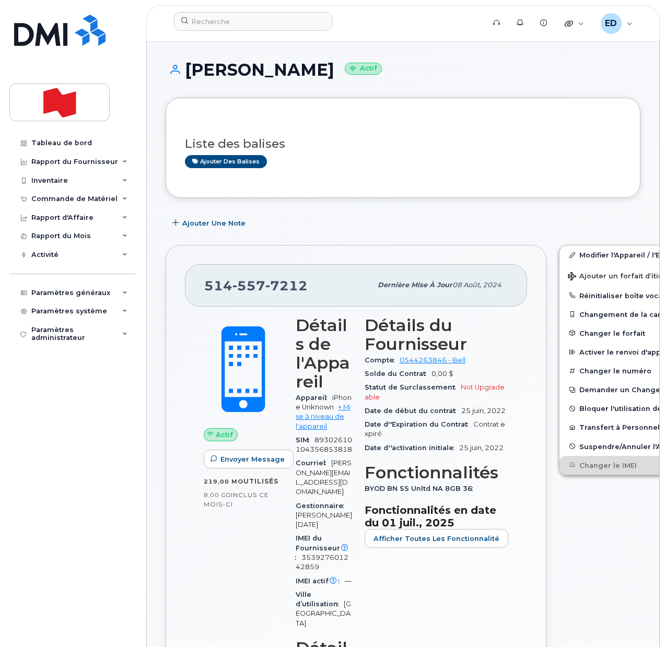 The width and height of the screenshot is (665, 647). Describe the element at coordinates (324, 445) in the screenshot. I see `span: 89302610104356853818` at that location.